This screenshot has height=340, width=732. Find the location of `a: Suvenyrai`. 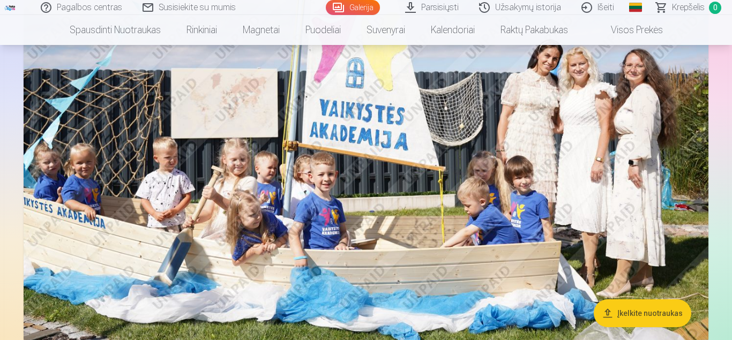

a: Suvenyrai is located at coordinates (386, 30).